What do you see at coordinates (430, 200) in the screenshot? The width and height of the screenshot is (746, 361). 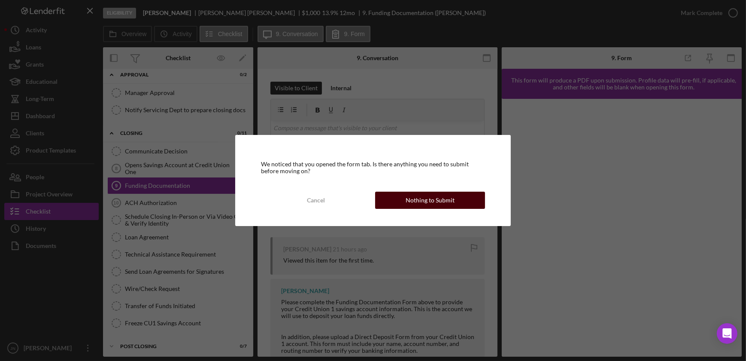 I see `div: Nothing to Submit` at bounding box center [430, 200].